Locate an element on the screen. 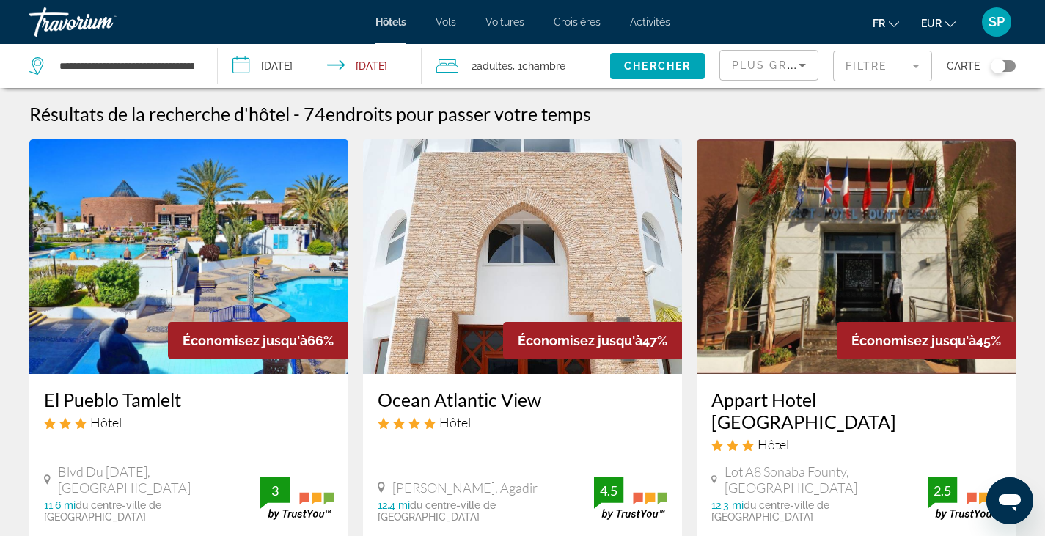 This screenshot has width=1045, height=536. span: Carte is located at coordinates (963, 66).